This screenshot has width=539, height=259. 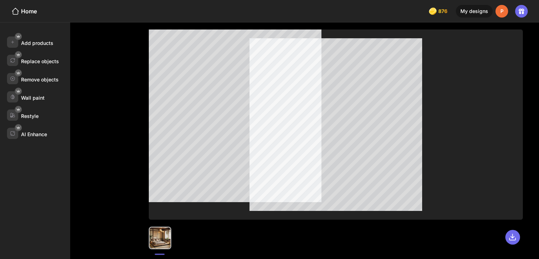 What do you see at coordinates (34, 134) in the screenshot?
I see `div: AI Enhance` at bounding box center [34, 134].